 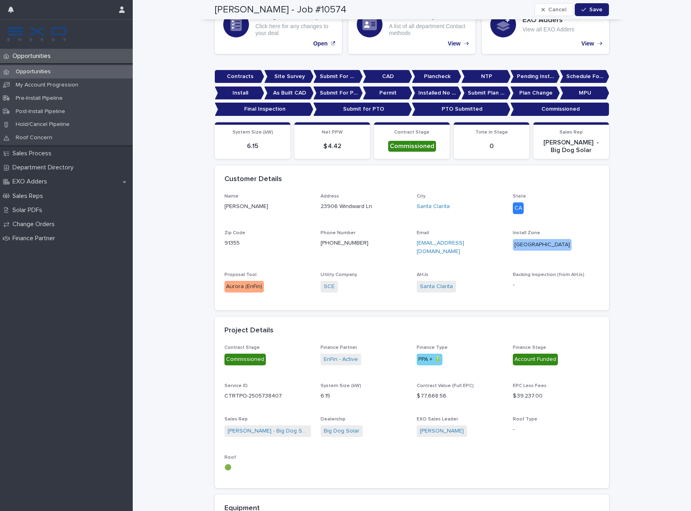 I want to click on p: Commissioned, so click(x=560, y=109).